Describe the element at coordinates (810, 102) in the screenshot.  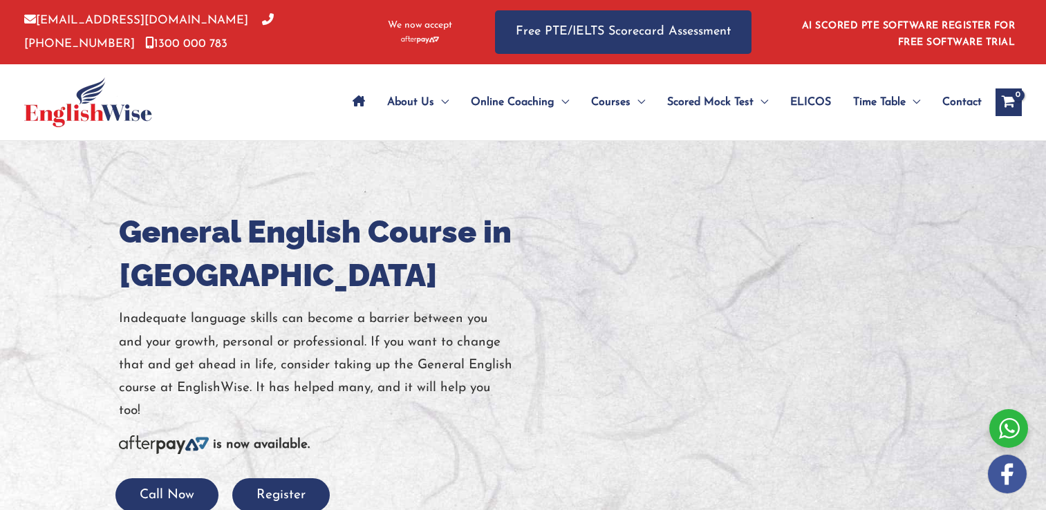
I see `span: ELICOS` at that location.